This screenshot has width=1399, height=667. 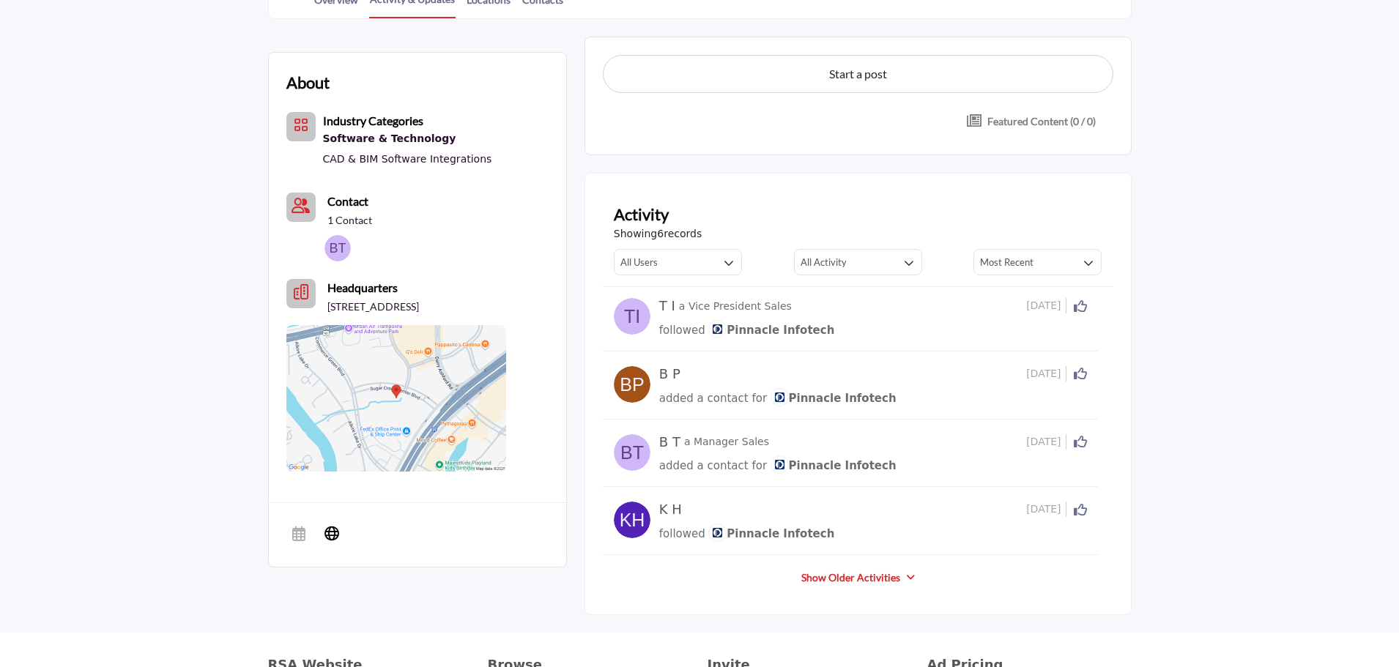 What do you see at coordinates (301, 127) in the screenshot?
I see `button: Category Icon` at bounding box center [301, 127].